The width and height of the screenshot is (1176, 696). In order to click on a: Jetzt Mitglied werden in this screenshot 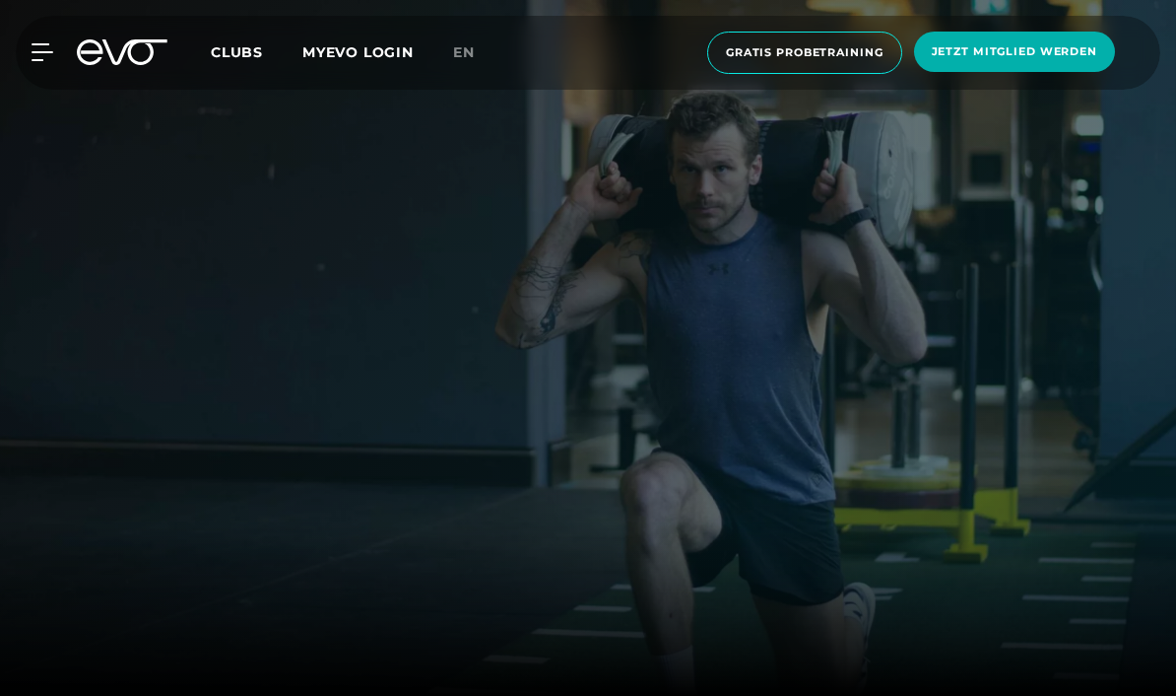, I will do `click(1015, 52)`.